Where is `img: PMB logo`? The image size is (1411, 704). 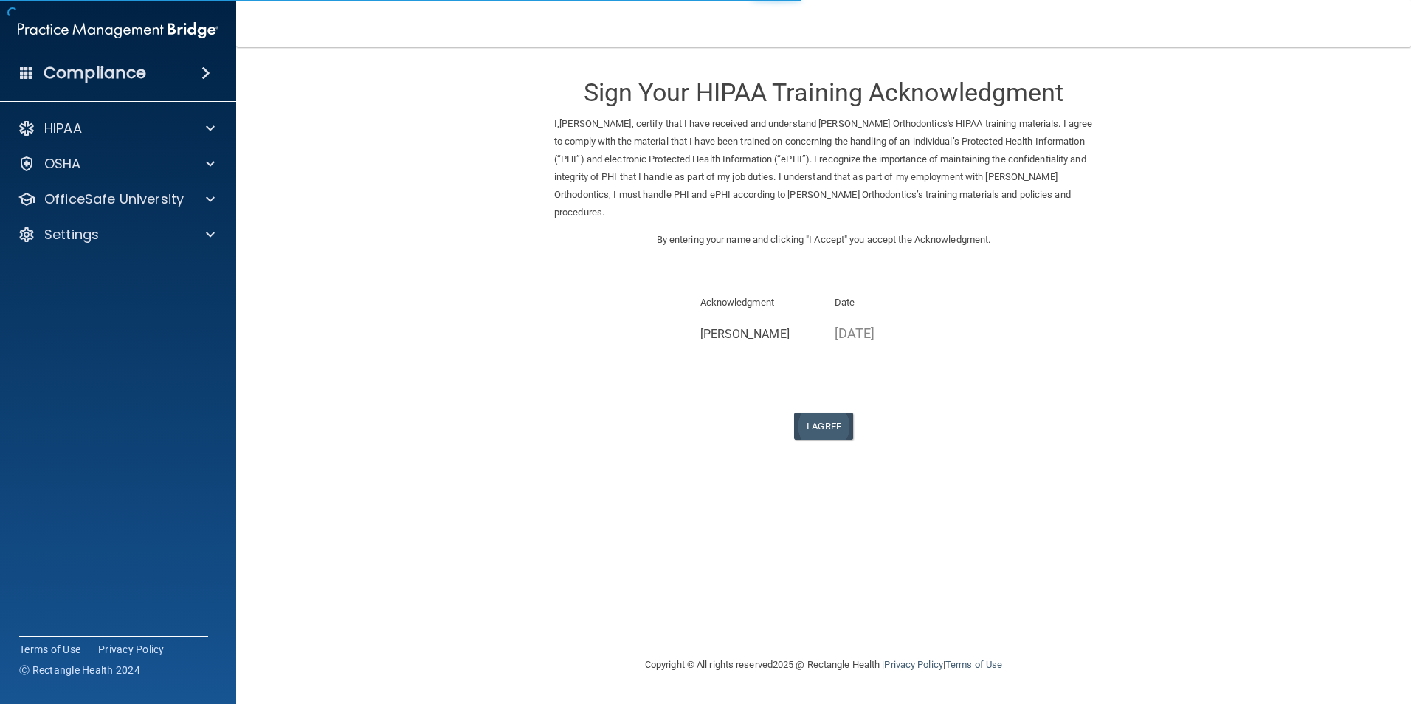 img: PMB logo is located at coordinates (118, 30).